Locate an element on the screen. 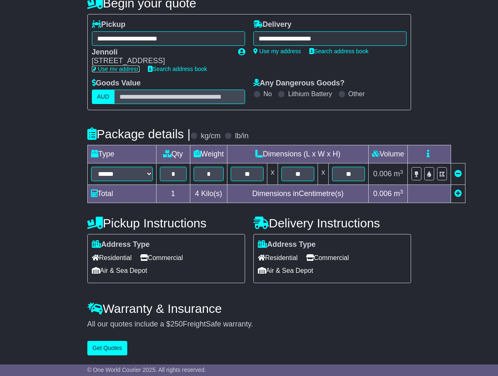  label: Pickup is located at coordinates (109, 25).